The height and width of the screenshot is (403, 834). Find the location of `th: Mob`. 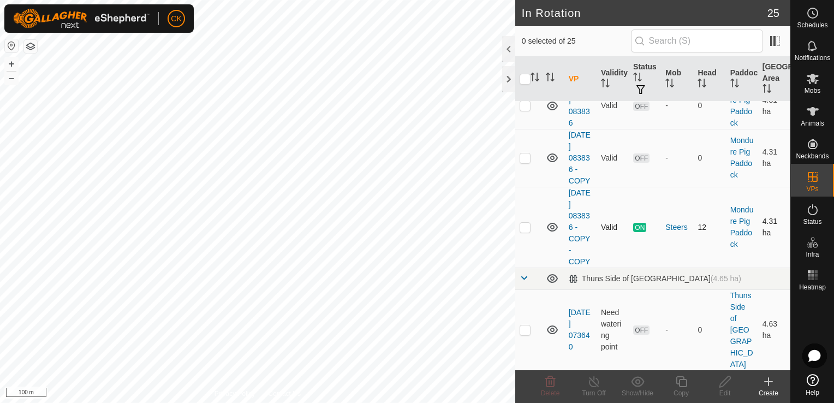

th: Mob is located at coordinates (677, 79).